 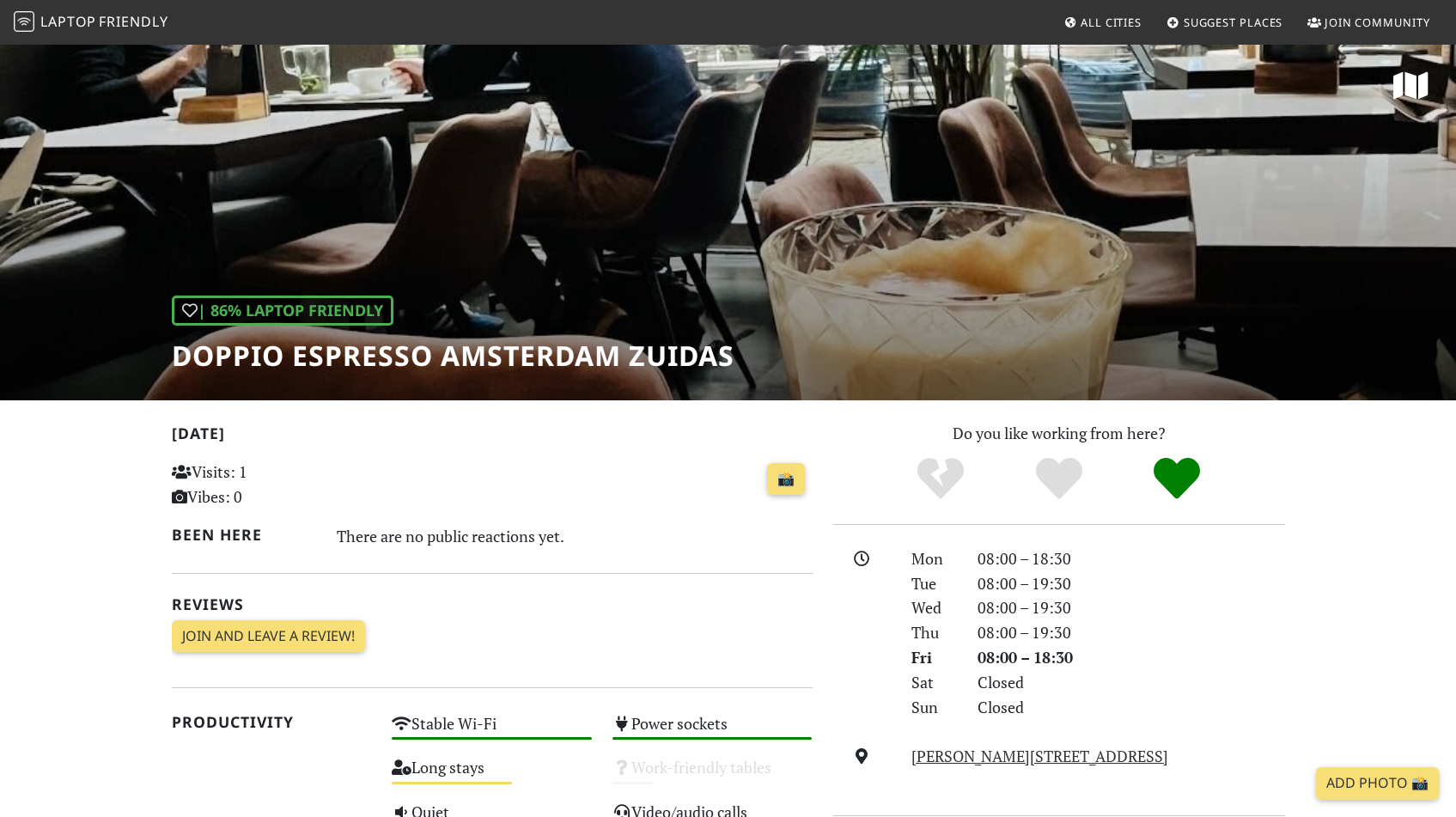 What do you see at coordinates (934, 707) in the screenshot?
I see `div: Sun` at bounding box center [934, 707].